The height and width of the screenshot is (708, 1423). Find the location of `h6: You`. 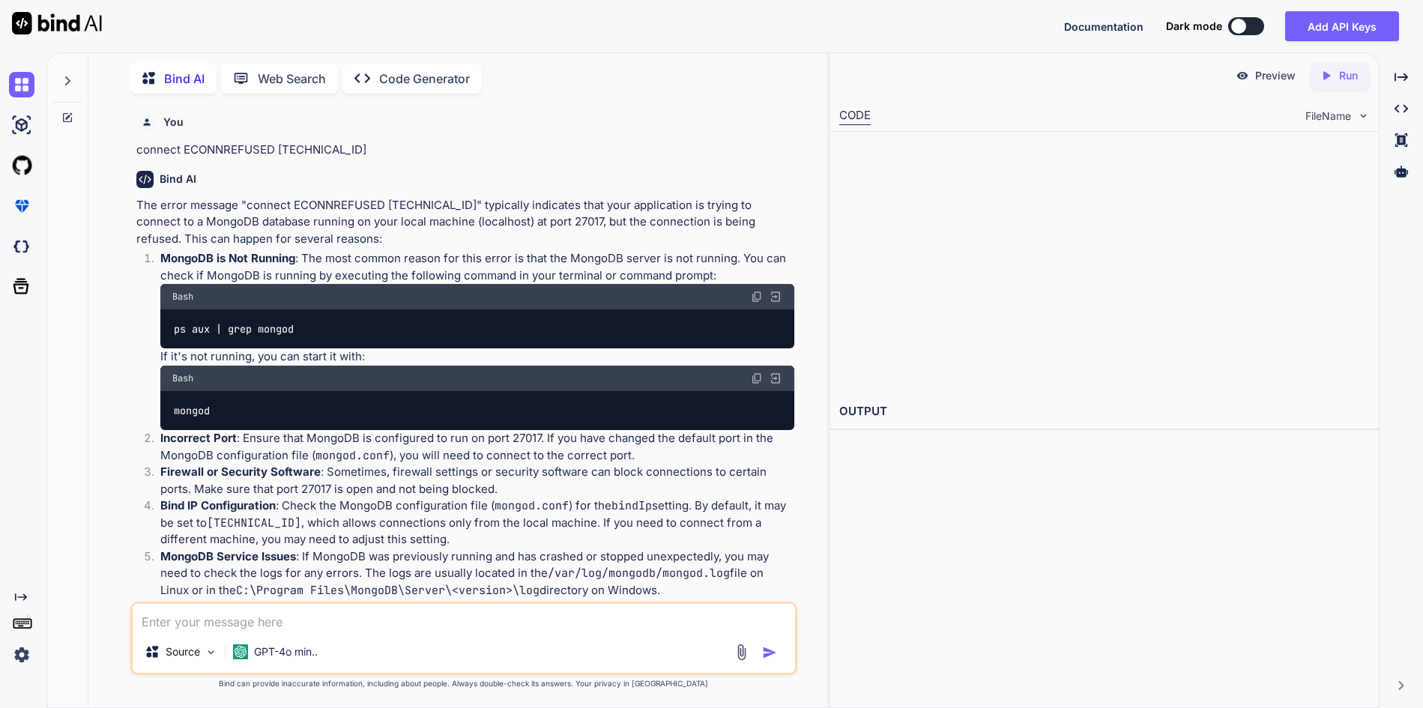

h6: You is located at coordinates (173, 122).